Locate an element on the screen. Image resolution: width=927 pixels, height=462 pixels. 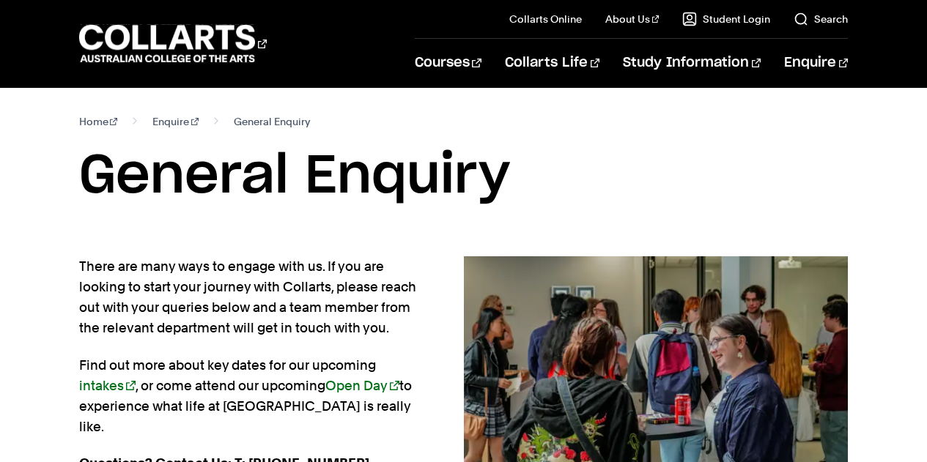
a: Search is located at coordinates (821, 19).